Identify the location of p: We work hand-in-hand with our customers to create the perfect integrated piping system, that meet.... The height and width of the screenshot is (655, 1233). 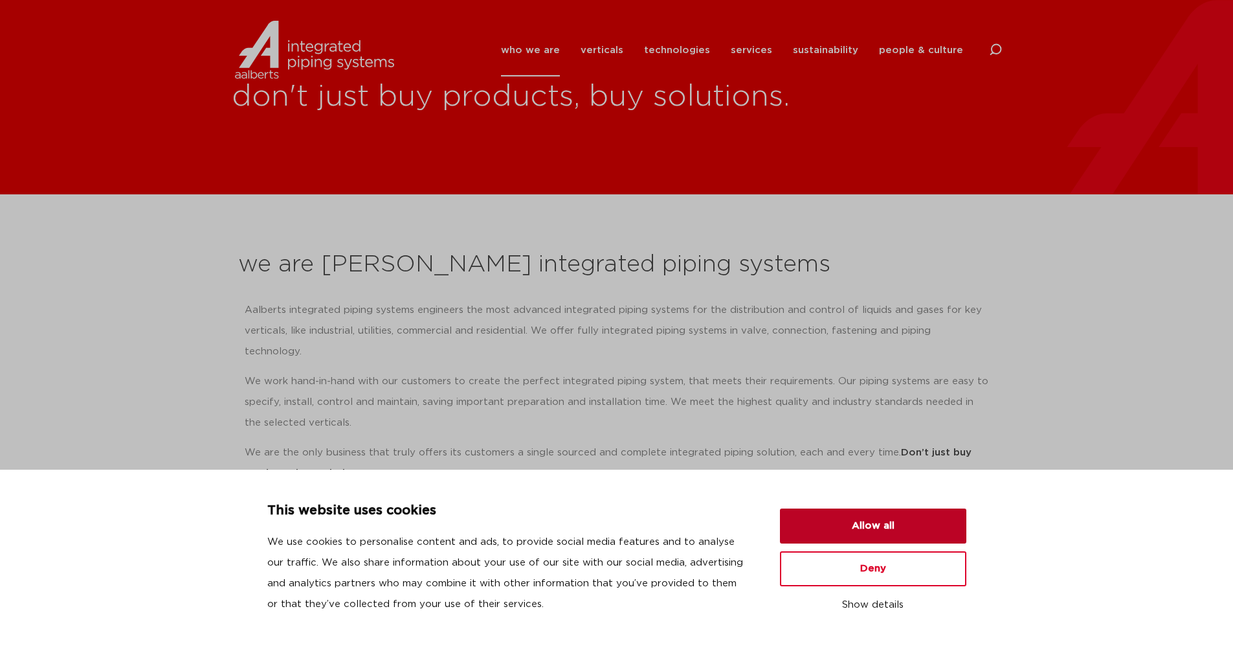
(617, 402).